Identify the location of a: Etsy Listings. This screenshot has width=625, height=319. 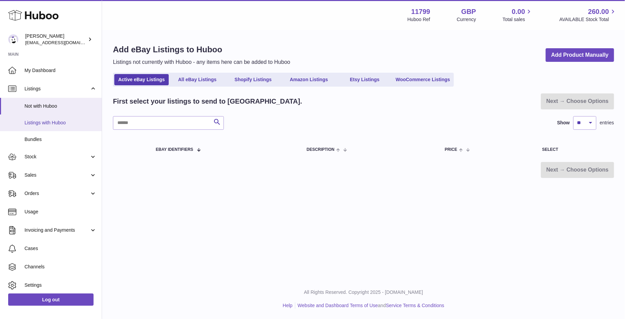
(365, 80).